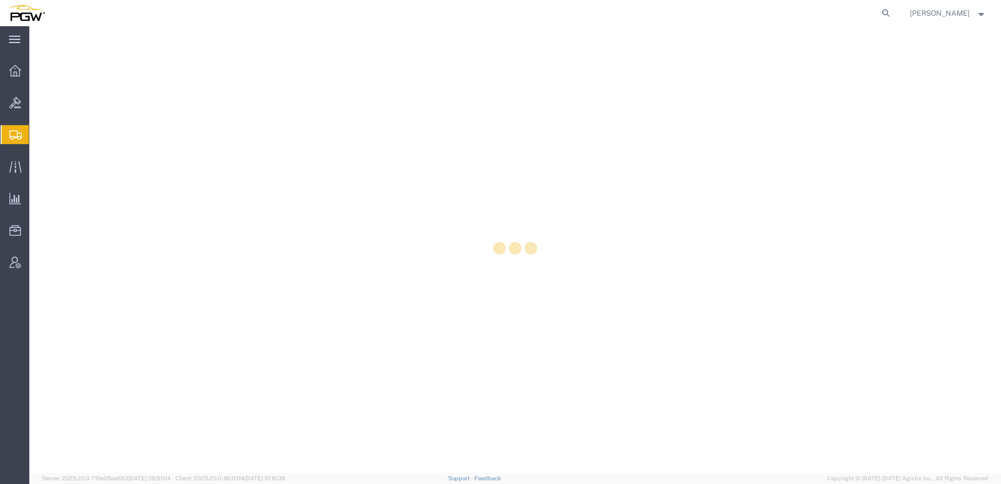 This screenshot has width=1001, height=484. I want to click on span: Amber Hickey, so click(940, 13).